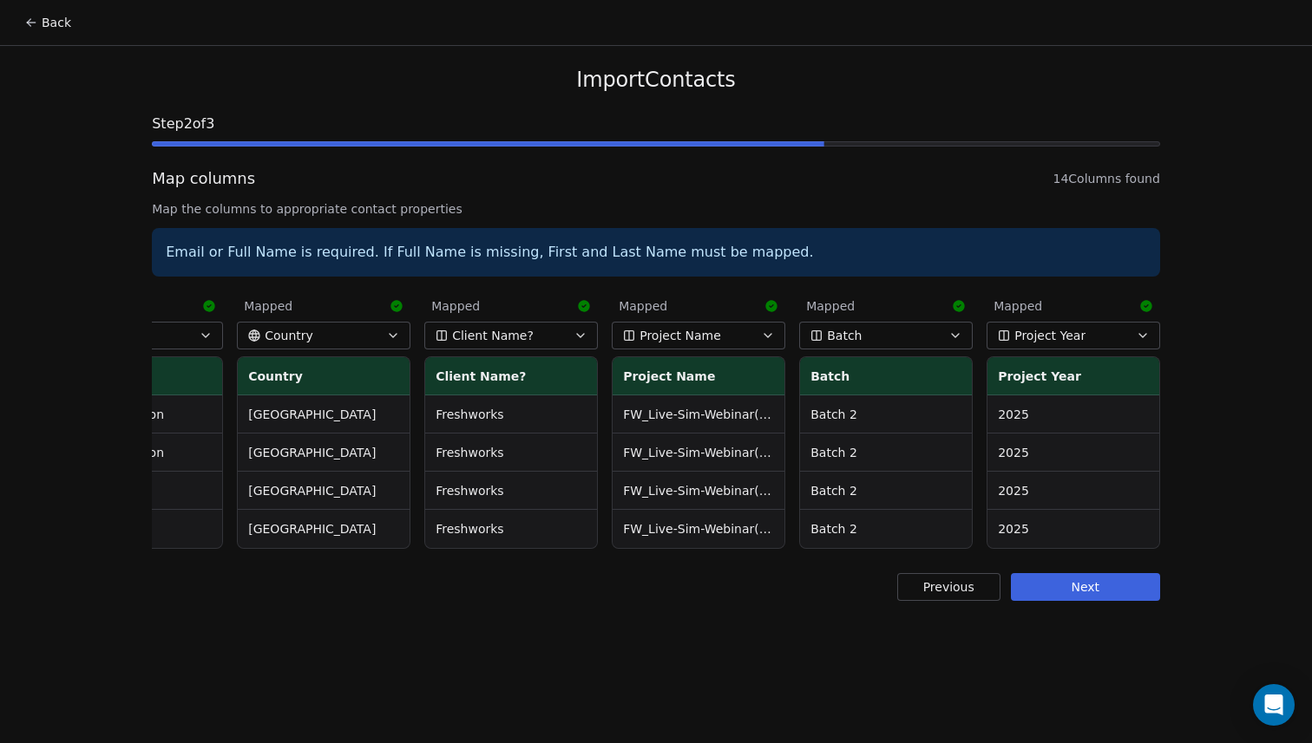 The image size is (1312, 743). Describe the element at coordinates (203, 179) in the screenshot. I see `span: Map columns` at that location.